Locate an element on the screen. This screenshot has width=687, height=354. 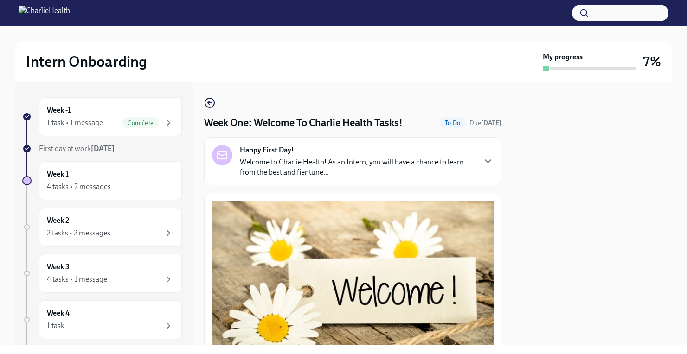
a: Week 14 tasks • 2 messages is located at coordinates (102, 181).